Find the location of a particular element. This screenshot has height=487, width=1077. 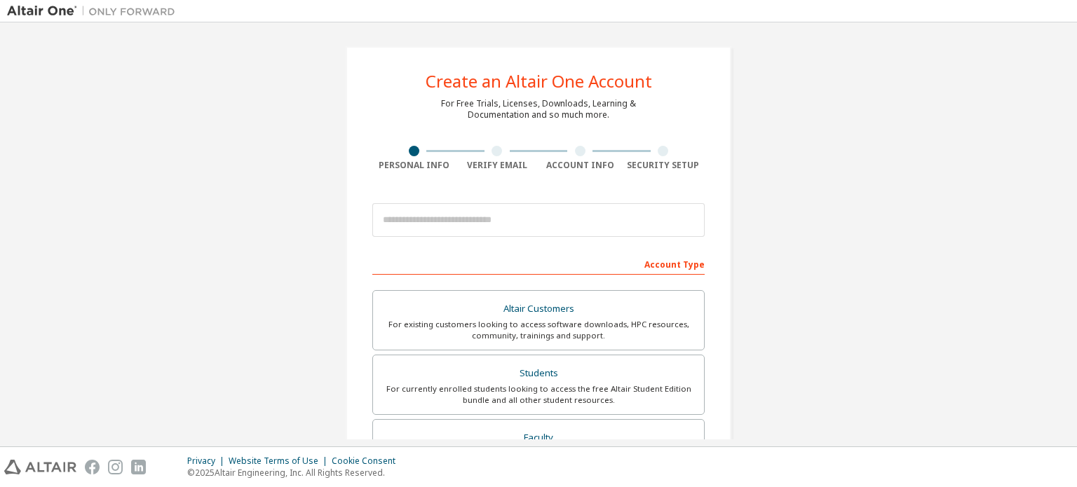

div: Altair Customers is located at coordinates (538, 309).